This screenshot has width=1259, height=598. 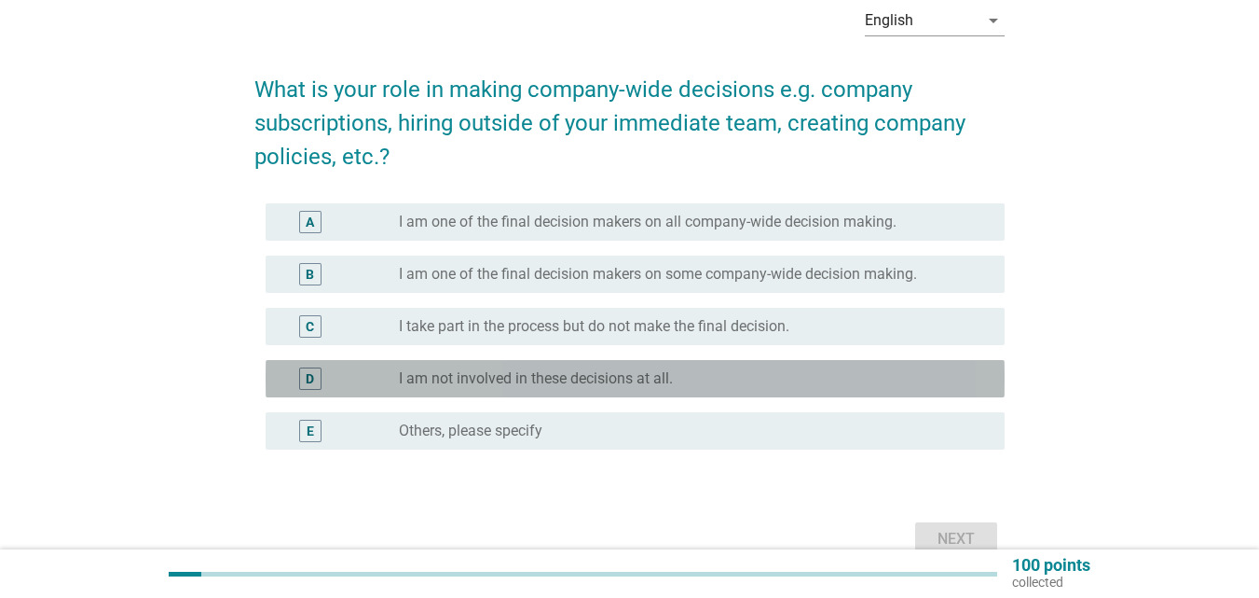 I want to click on div: E, so click(x=310, y=431).